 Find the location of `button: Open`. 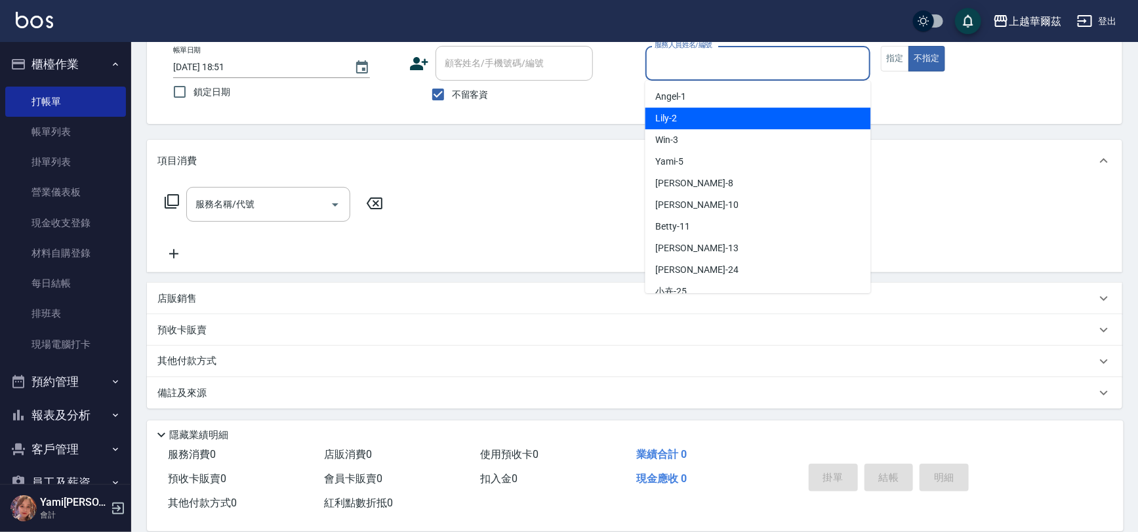

button: Open is located at coordinates (335, 205).